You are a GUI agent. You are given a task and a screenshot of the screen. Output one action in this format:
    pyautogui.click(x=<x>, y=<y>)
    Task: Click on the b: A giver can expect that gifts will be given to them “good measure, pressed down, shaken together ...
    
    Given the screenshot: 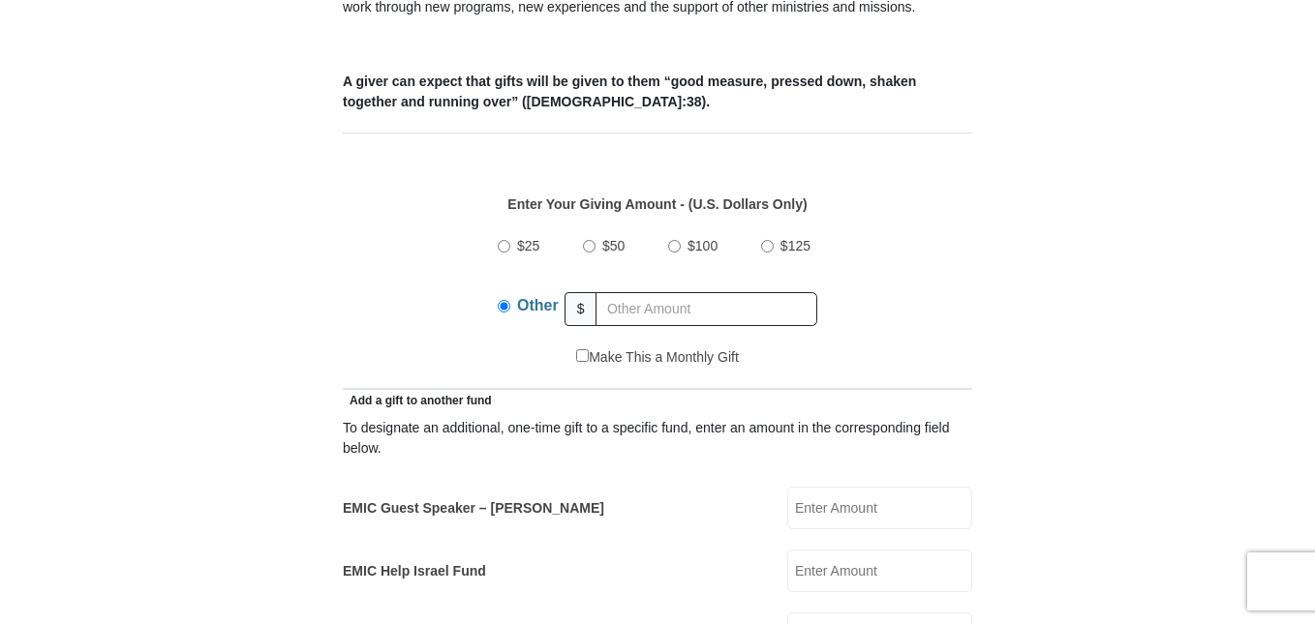 What is the action you would take?
    pyautogui.click(x=629, y=91)
    